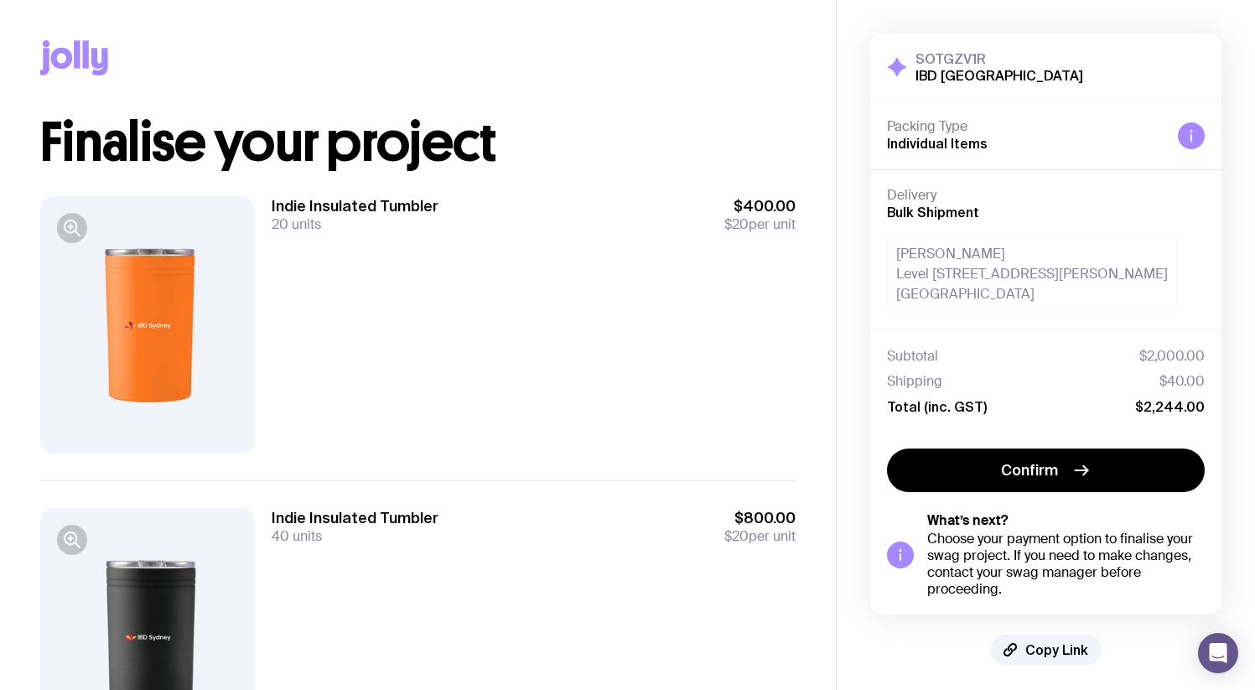 This screenshot has width=1255, height=690. Describe the element at coordinates (936, 406) in the screenshot. I see `span: Total (inc. GST)` at that location.